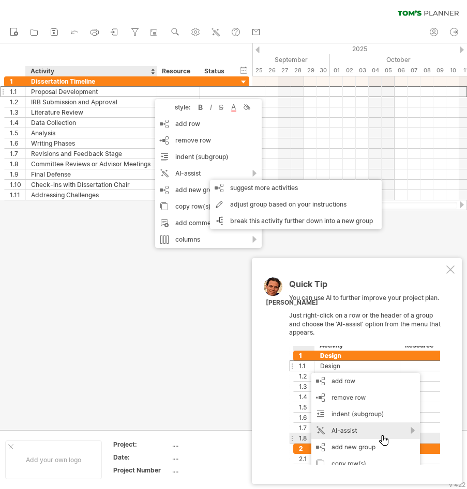 The image size is (467, 489). What do you see at coordinates (18, 174) in the screenshot?
I see `div: 1.9` at bounding box center [18, 174].